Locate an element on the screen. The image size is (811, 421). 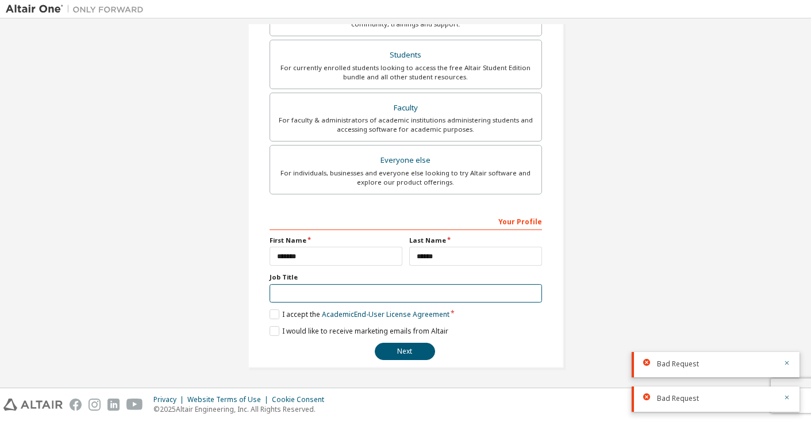
label: I accept the is located at coordinates (359, 314).